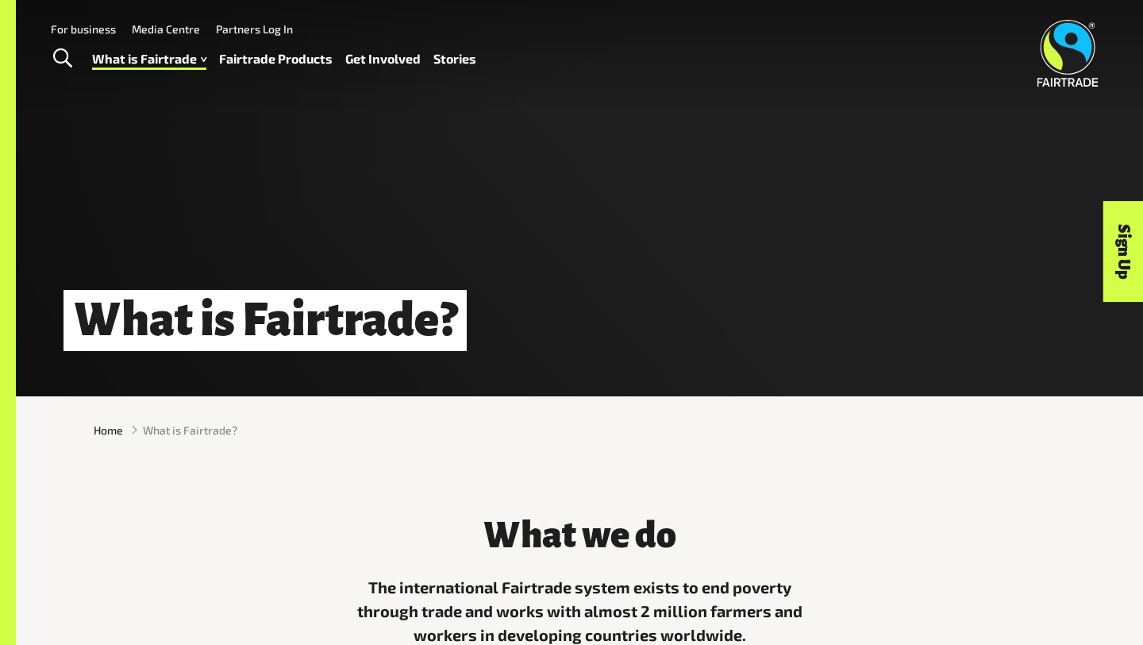 The height and width of the screenshot is (645, 1143). Describe the element at coordinates (108, 430) in the screenshot. I see `a: Home` at that location.